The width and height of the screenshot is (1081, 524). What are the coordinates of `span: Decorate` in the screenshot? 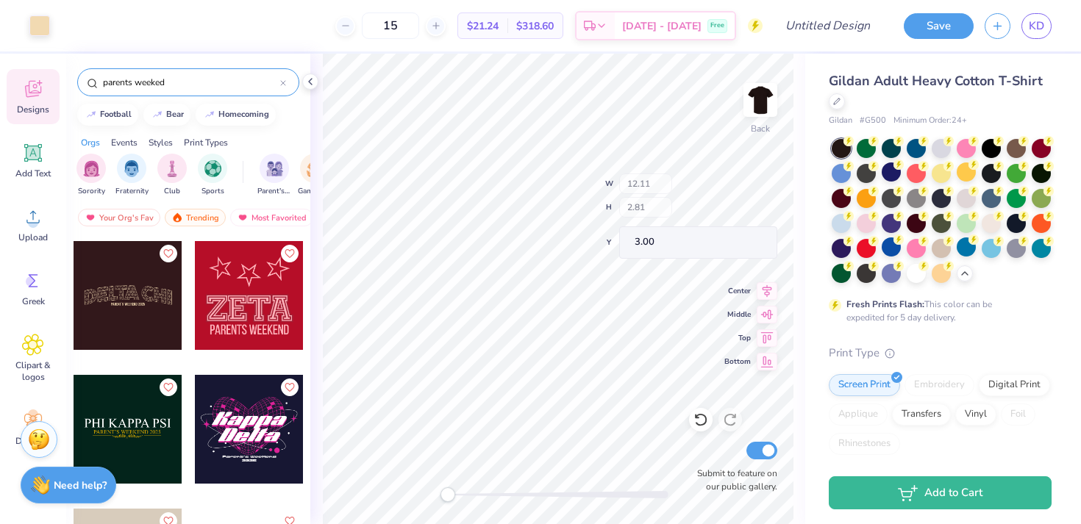 It's located at (33, 441).